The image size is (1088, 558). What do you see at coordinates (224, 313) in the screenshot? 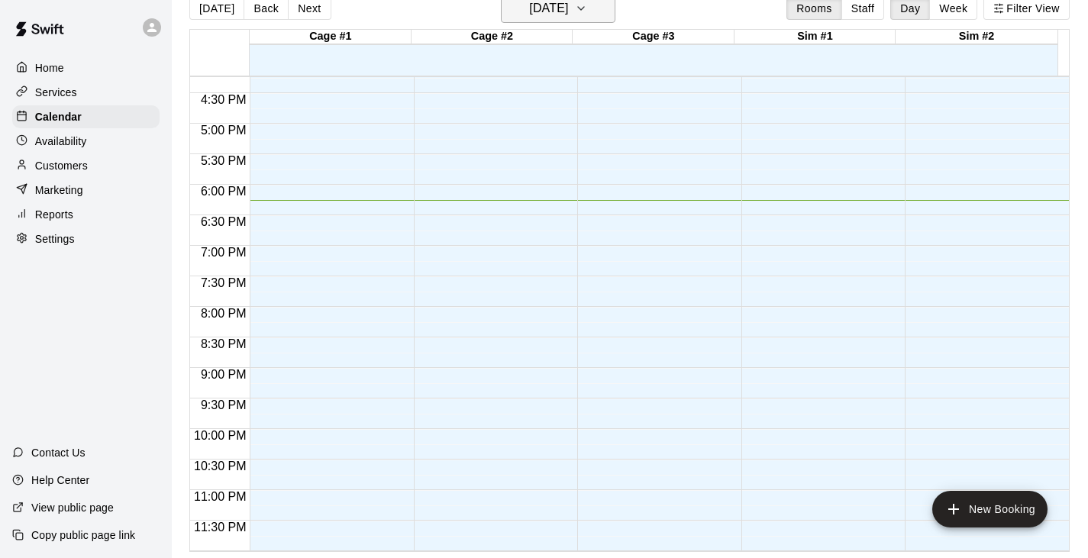
I see `span: 8:00 PM` at bounding box center [224, 313].